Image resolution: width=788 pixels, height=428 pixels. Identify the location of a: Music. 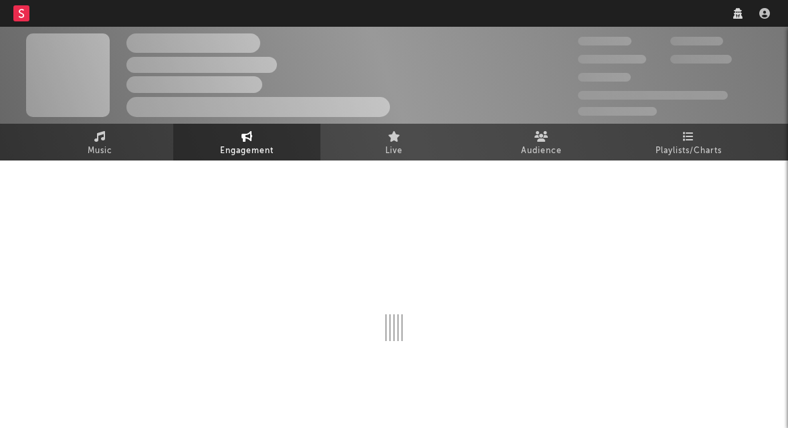
(100, 142).